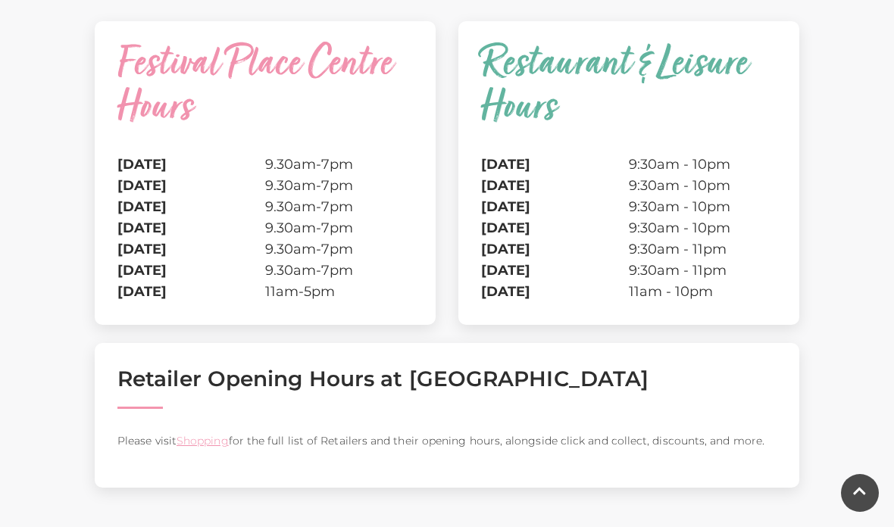  I want to click on td: 11am-5pm, so click(339, 292).